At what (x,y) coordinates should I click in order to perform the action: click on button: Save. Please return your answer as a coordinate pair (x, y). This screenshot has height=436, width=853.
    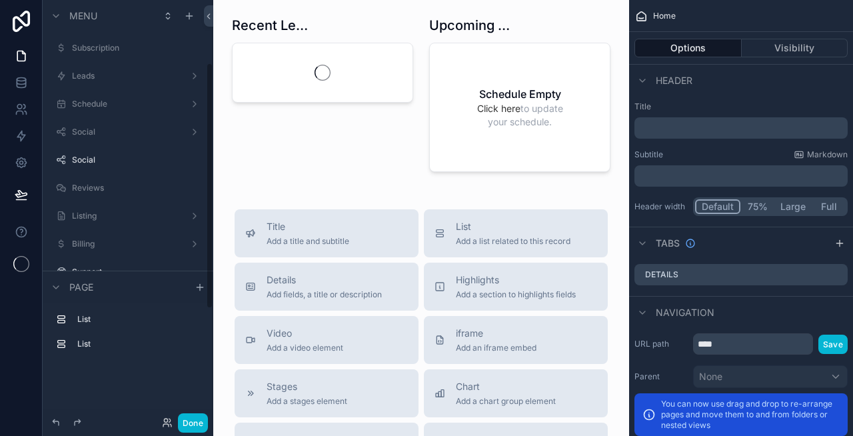
    Looking at the image, I should click on (833, 344).